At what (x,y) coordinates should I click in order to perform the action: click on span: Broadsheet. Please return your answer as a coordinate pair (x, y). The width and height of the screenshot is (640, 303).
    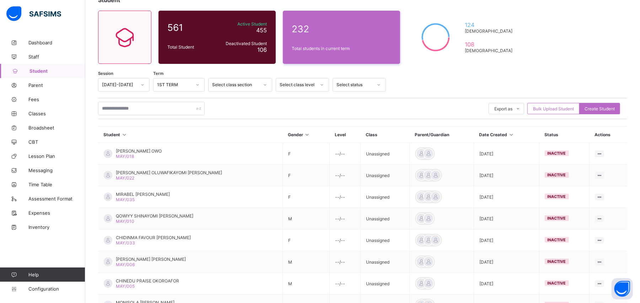
    Looking at the image, I should click on (57, 128).